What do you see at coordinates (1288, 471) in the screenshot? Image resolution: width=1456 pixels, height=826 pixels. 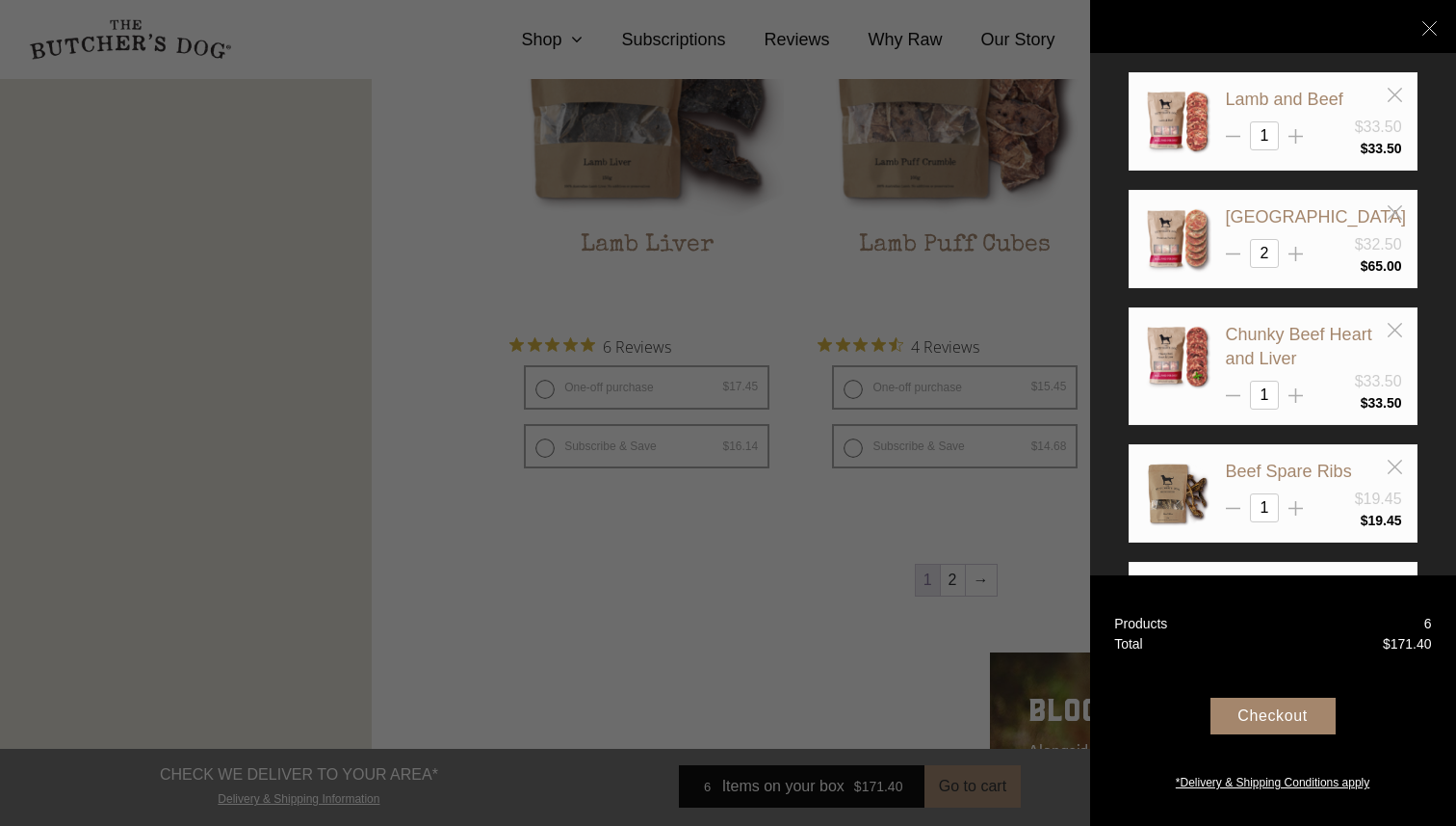 I see `a: Beef Spare Ribs` at bounding box center [1288, 471].